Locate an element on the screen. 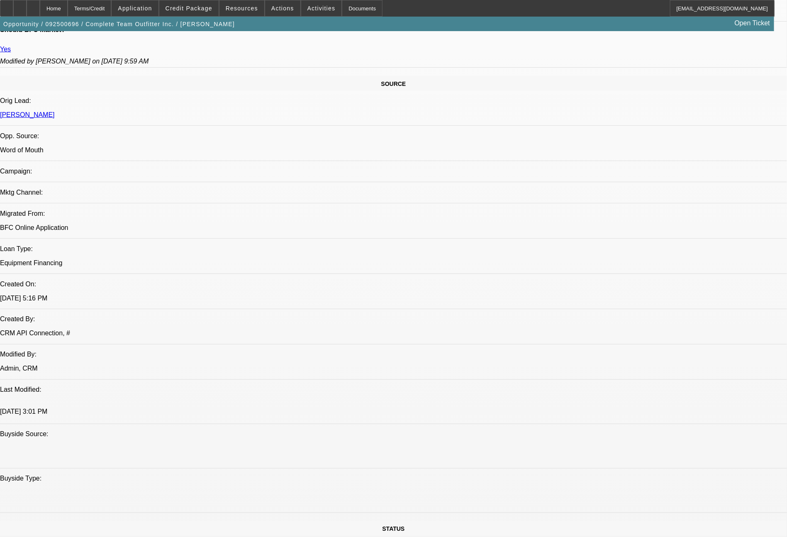 The width and height of the screenshot is (787, 537). button: Actions is located at coordinates (282, 8).